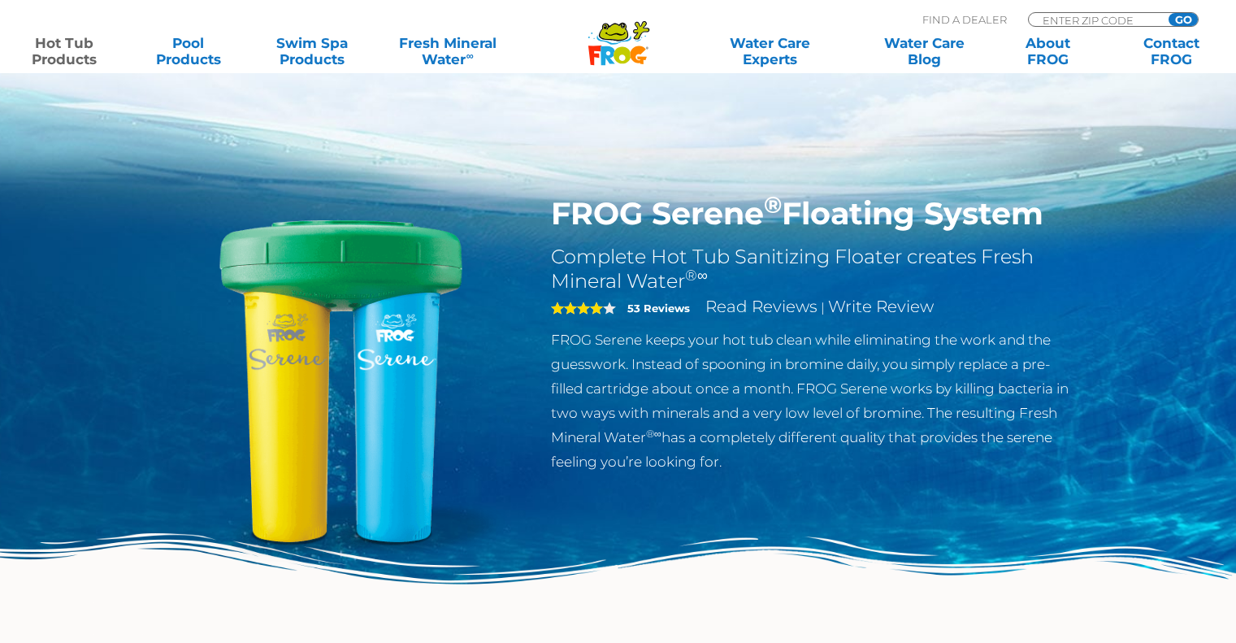 This screenshot has width=1236, height=643. I want to click on a: PoolProducts, so click(188, 51).